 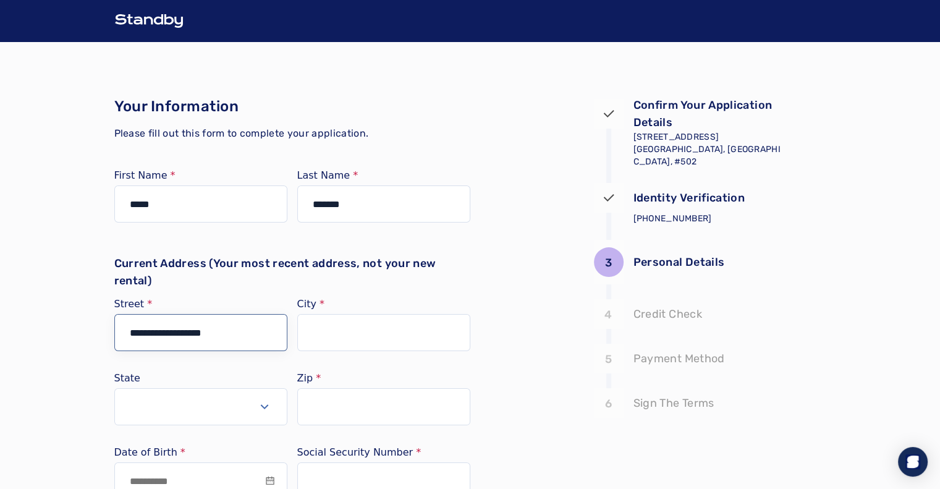 I want to click on p: 4, so click(x=608, y=314).